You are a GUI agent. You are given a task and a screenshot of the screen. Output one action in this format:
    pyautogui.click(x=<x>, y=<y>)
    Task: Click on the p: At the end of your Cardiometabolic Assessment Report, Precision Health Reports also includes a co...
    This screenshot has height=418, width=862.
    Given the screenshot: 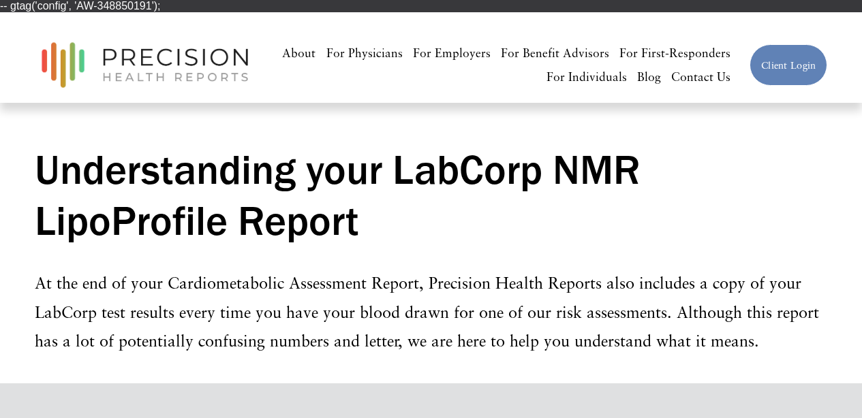 What is the action you would take?
    pyautogui.click(x=431, y=311)
    